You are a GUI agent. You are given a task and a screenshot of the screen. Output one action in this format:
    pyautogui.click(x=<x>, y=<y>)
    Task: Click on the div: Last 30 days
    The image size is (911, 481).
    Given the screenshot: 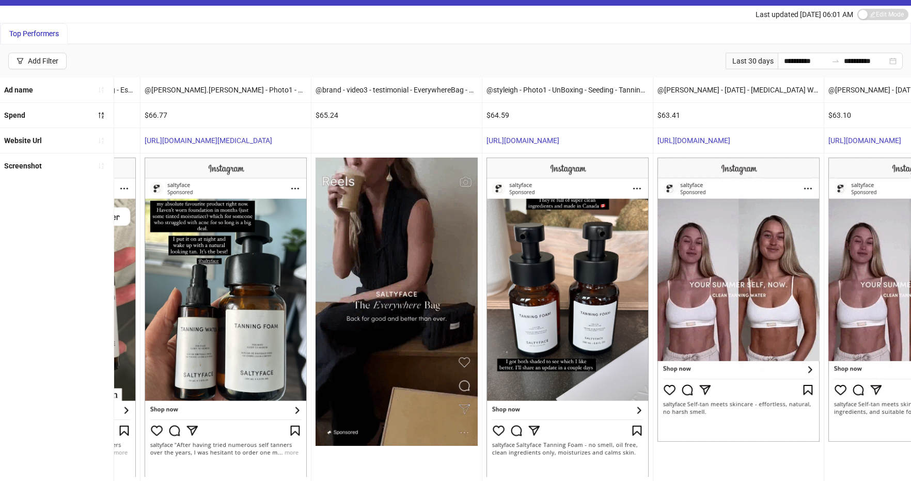 What is the action you would take?
    pyautogui.click(x=751, y=61)
    